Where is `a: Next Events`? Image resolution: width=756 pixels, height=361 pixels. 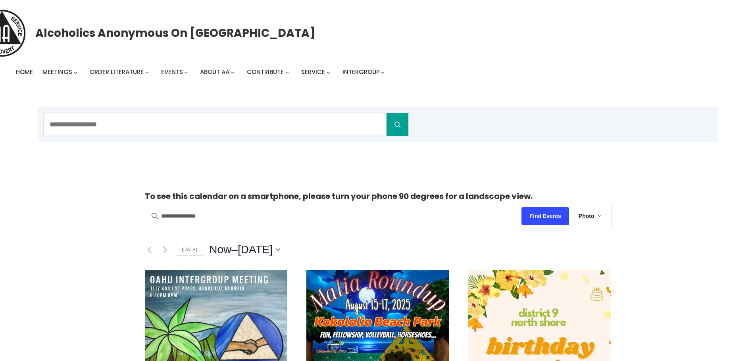
a: Next Events is located at coordinates (165, 250).